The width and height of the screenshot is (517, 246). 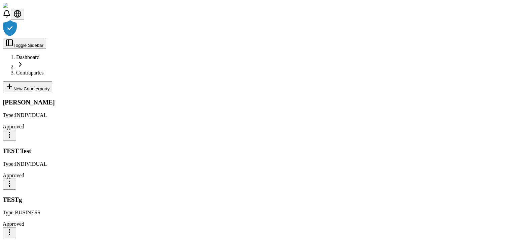 I want to click on a: Contrapartes, so click(x=30, y=72).